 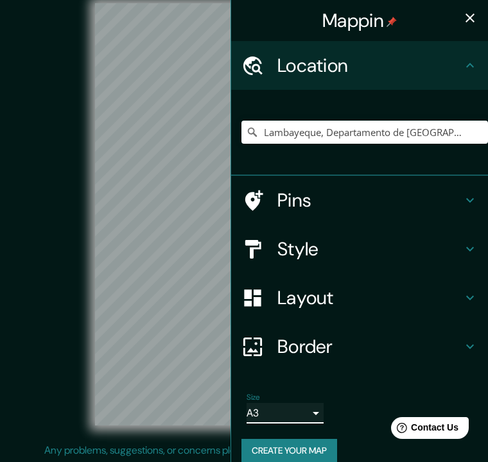 What do you see at coordinates (370, 298) in the screenshot?
I see `h4: Layout` at bounding box center [370, 298].